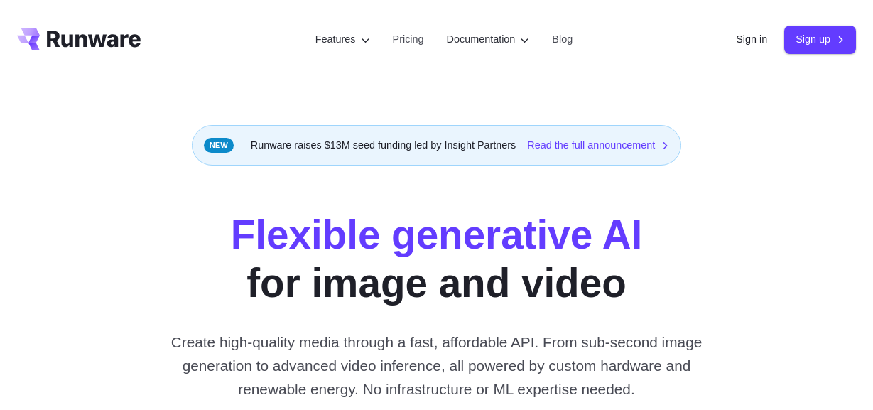 This screenshot has height=410, width=873. Describe the element at coordinates (437, 259) in the screenshot. I see `h1: for image and video` at that location.